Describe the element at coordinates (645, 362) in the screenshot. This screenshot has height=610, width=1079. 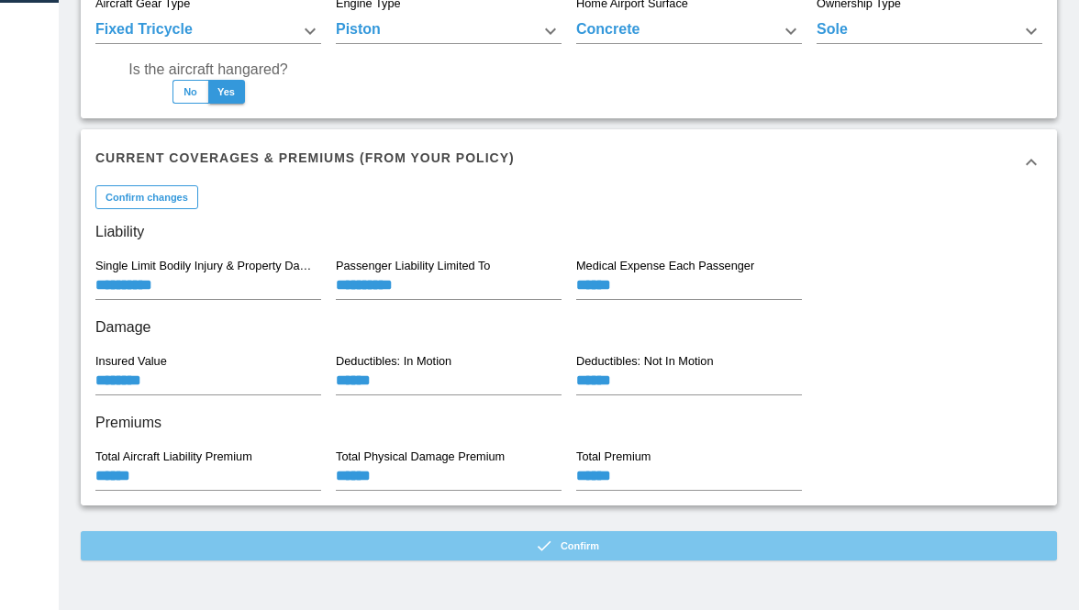
I see `label: Deductibles: Not In Motion` at that location.